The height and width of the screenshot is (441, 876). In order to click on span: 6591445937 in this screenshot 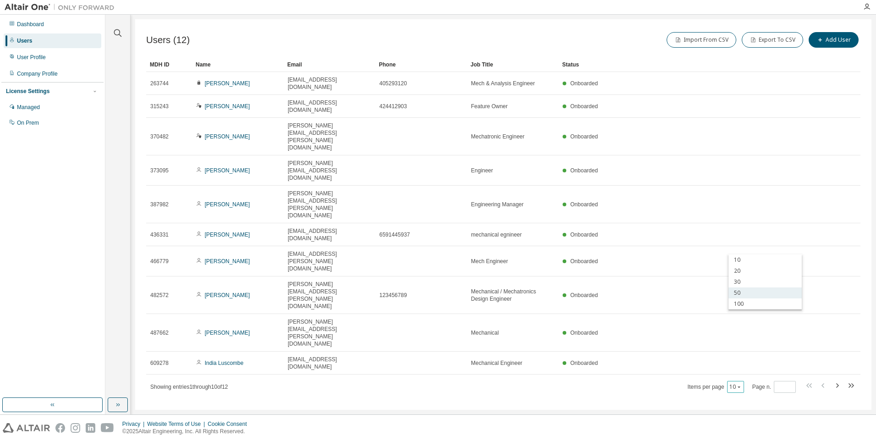, I will do `click(394, 235)`.